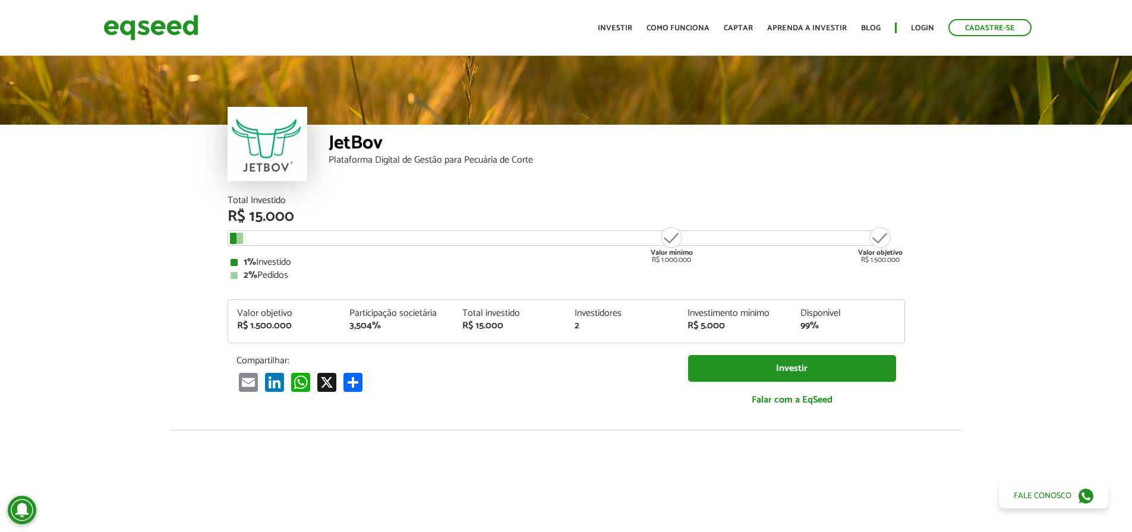 The width and height of the screenshot is (1132, 532). Describe the element at coordinates (738, 28) in the screenshot. I see `a: Captar` at that location.